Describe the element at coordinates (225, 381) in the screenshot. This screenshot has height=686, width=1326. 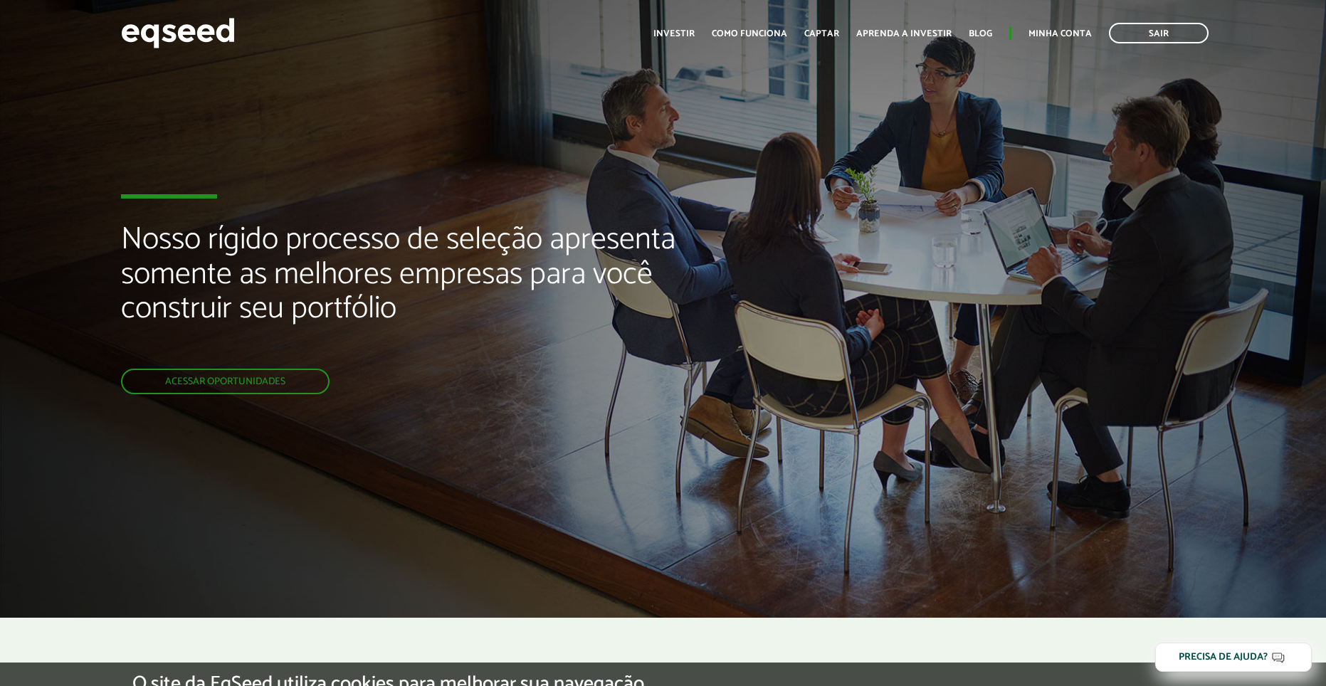
I see `a: Acessar oportunidades` at that location.